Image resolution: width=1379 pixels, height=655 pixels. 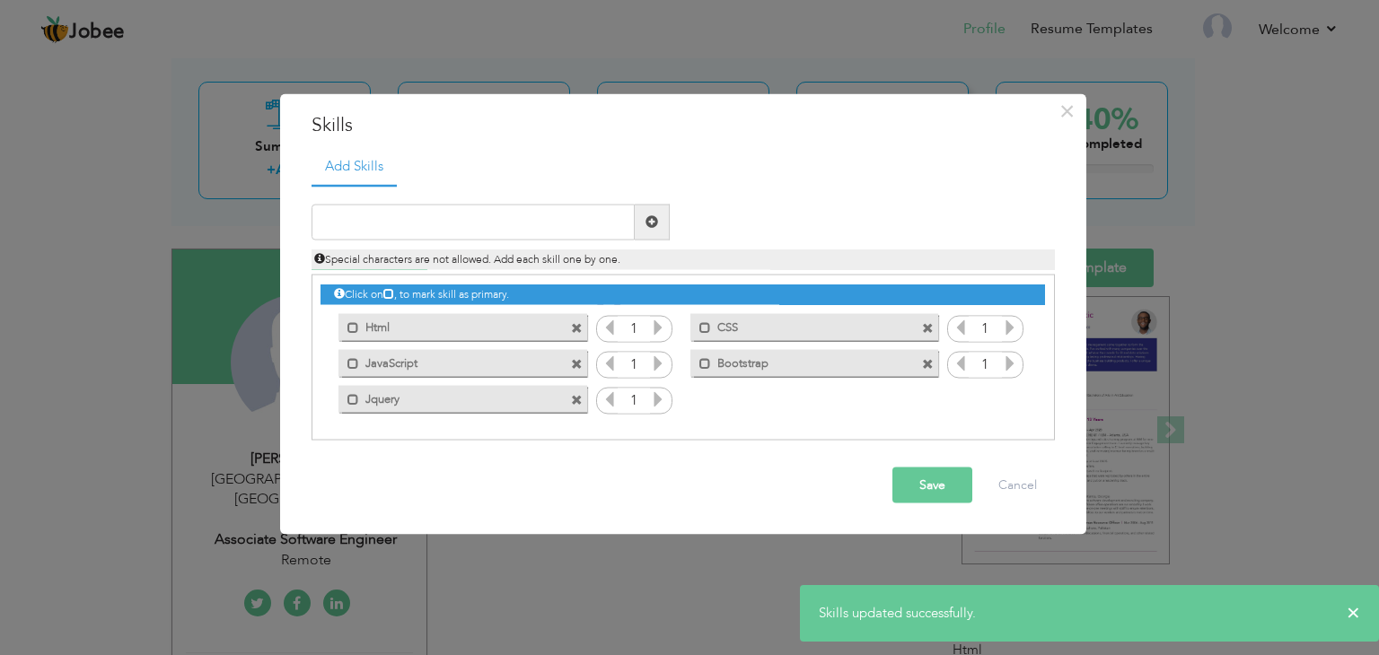 What do you see at coordinates (683, 126) in the screenshot?
I see `h3: Skills` at bounding box center [683, 126].